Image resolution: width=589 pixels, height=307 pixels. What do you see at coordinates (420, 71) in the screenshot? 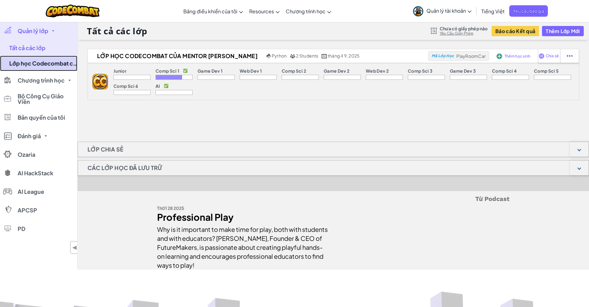
I see `p: Comp Sci 3` at bounding box center [420, 71].